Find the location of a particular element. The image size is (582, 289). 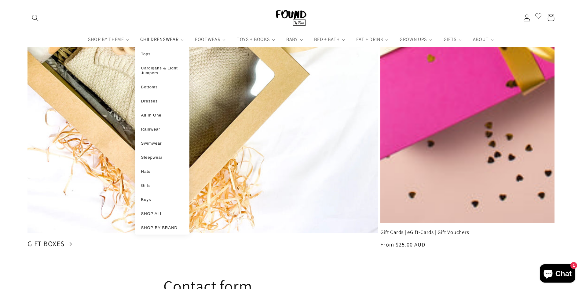

a: GROWN UPS is located at coordinates (416, 39).